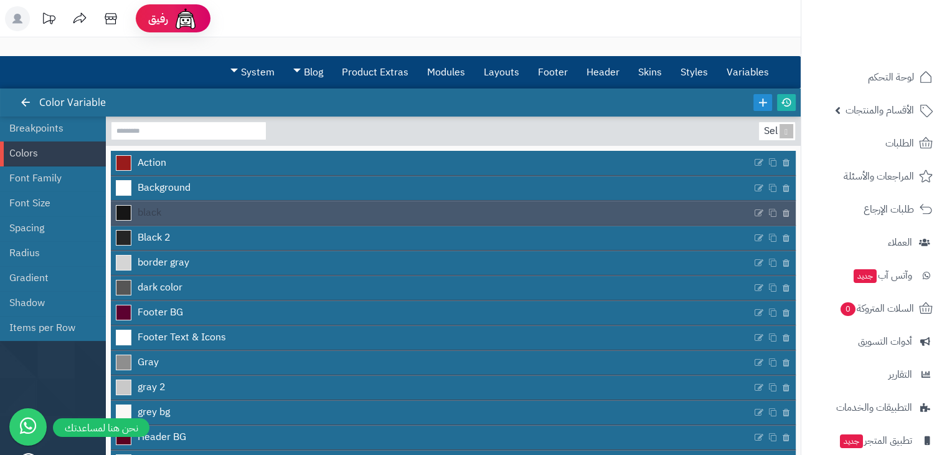 The height and width of the screenshot is (455, 947). Describe the element at coordinates (848, 309) in the screenshot. I see `span: 0` at that location.